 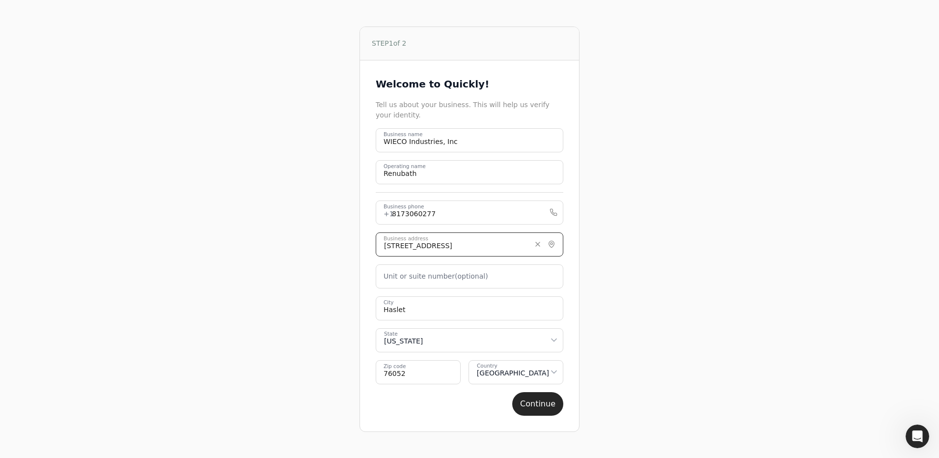 What do you see at coordinates (405, 166) in the screenshot?
I see `label: Operating name` at bounding box center [405, 166].